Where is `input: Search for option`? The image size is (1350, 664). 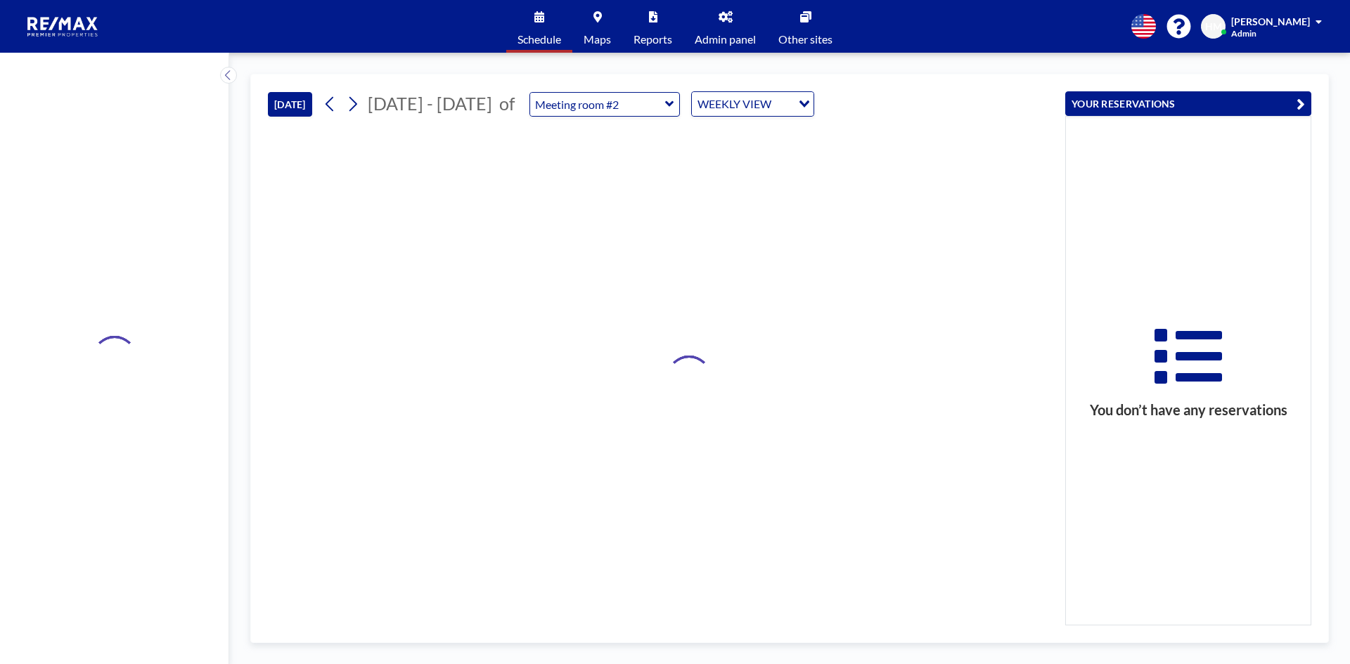
input: Search for option is located at coordinates (782, 104).